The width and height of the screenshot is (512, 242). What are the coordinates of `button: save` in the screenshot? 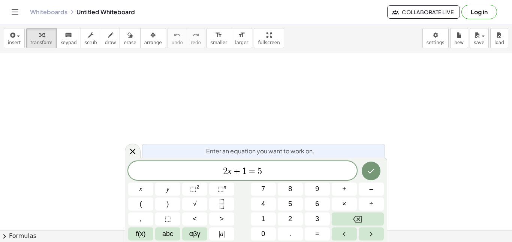 It's located at (479, 38).